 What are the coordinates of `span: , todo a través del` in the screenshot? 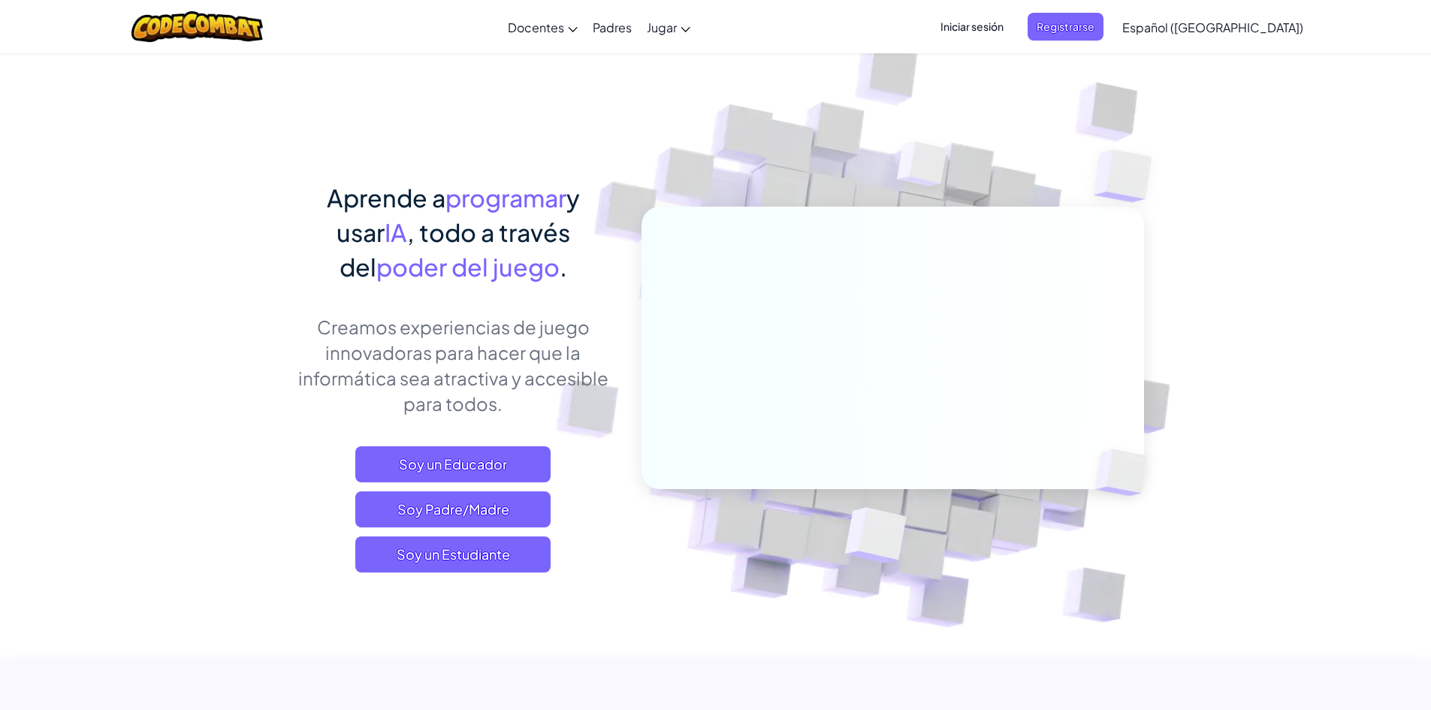 It's located at (454, 249).